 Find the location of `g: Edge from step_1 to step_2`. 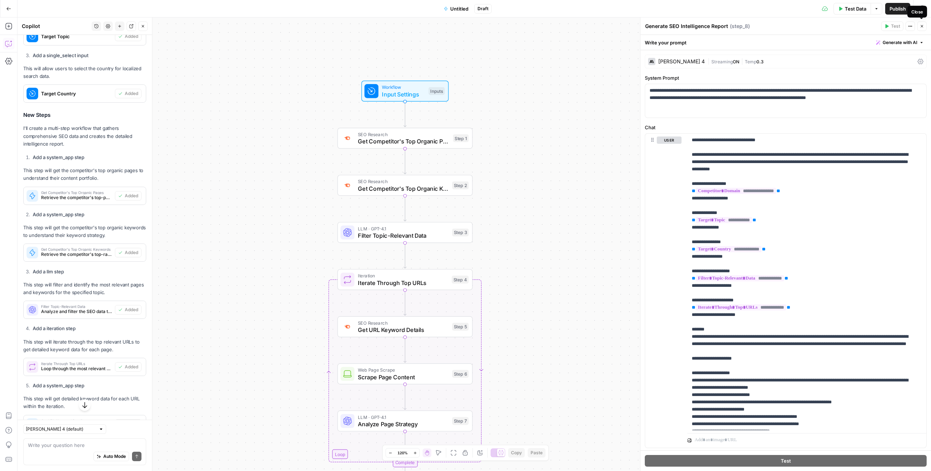

g: Edge from step_1 to step_2 is located at coordinates (405, 161).